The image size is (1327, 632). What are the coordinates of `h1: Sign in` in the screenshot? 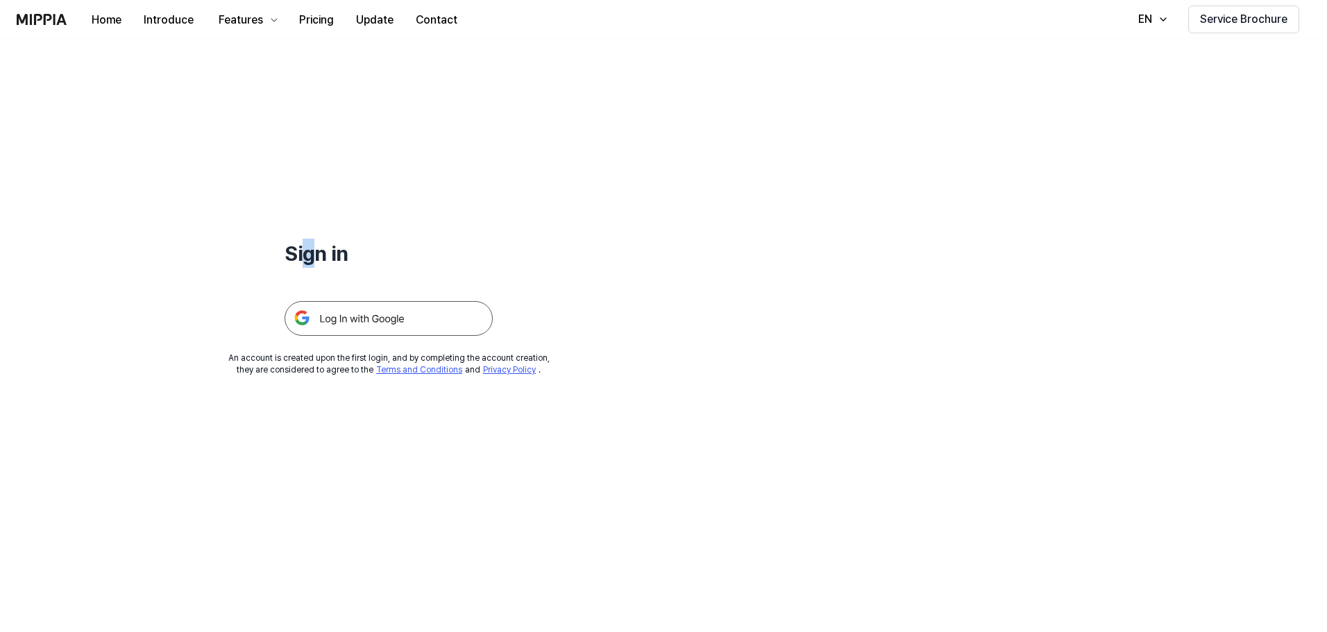 It's located at (389, 253).